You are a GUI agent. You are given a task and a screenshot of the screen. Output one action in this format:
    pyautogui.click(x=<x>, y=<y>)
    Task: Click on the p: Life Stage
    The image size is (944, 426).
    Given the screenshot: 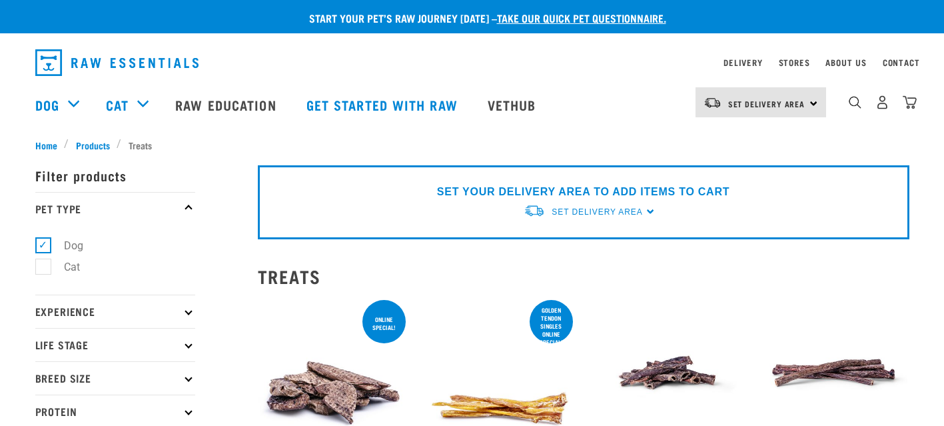 What is the action you would take?
    pyautogui.click(x=115, y=345)
    